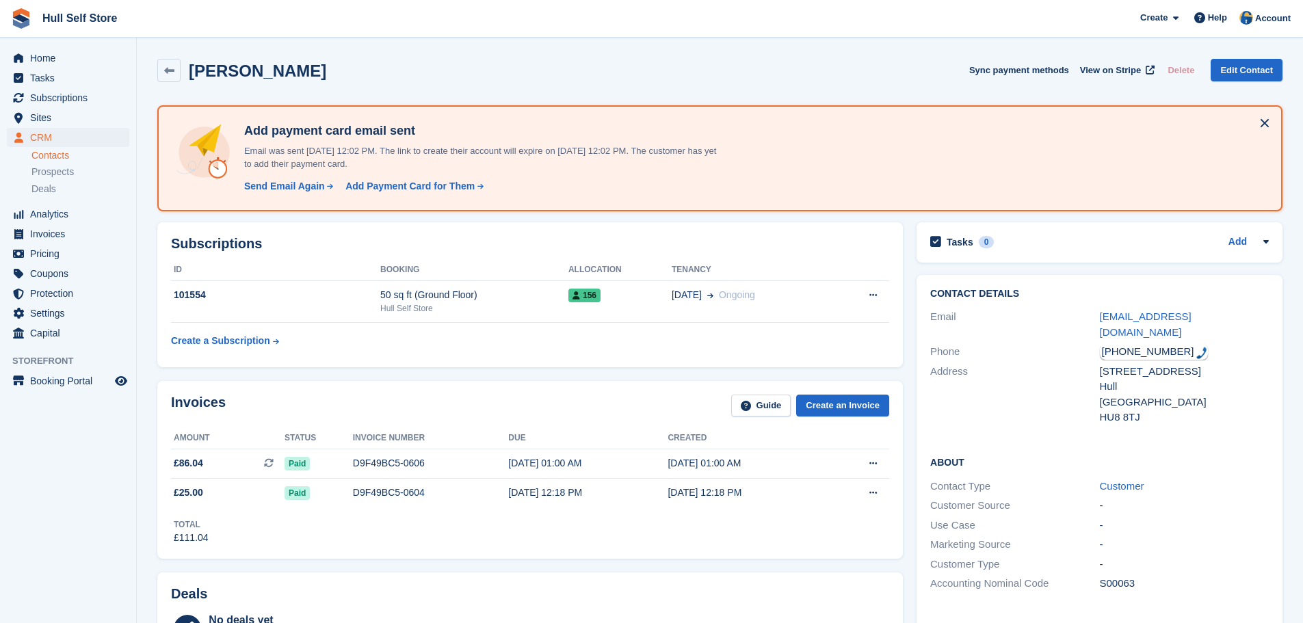 Image resolution: width=1303 pixels, height=623 pixels. What do you see at coordinates (21, 18) in the screenshot?
I see `img: stora-icon-8386f47178a22dfd0bd8f6a31ec36ba5ce8667c1dd55bd0f319d3a0aa187defe.svg` at bounding box center [21, 18].